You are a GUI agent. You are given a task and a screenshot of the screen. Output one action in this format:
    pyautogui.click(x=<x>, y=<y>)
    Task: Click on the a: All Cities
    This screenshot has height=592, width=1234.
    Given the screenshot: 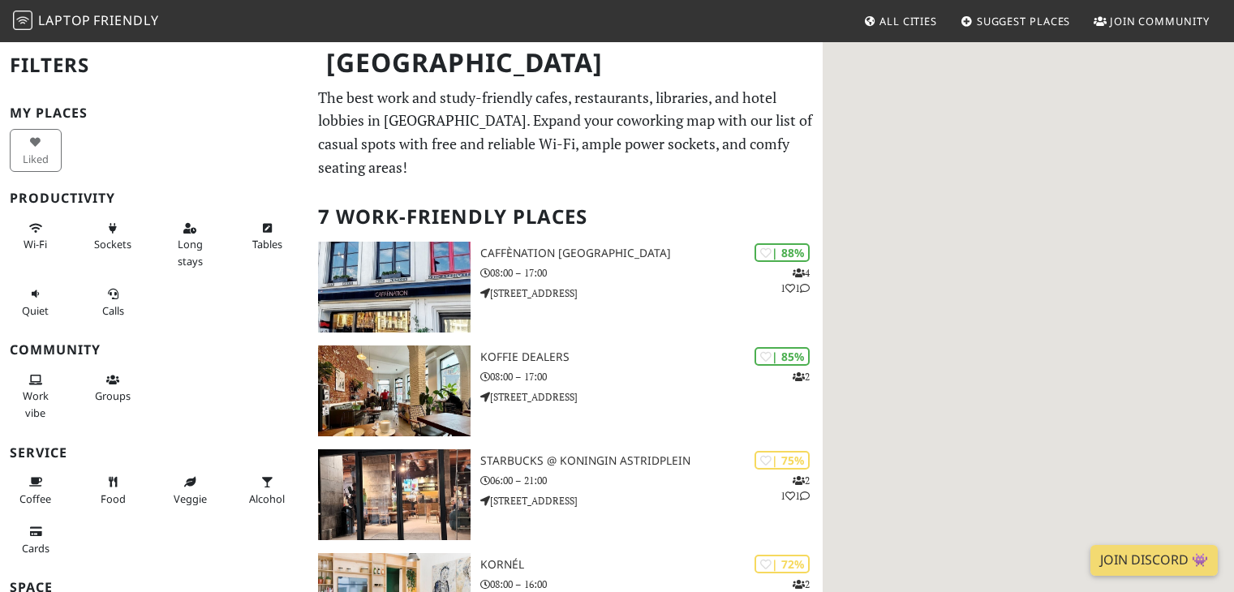 What is the action you would take?
    pyautogui.click(x=900, y=21)
    